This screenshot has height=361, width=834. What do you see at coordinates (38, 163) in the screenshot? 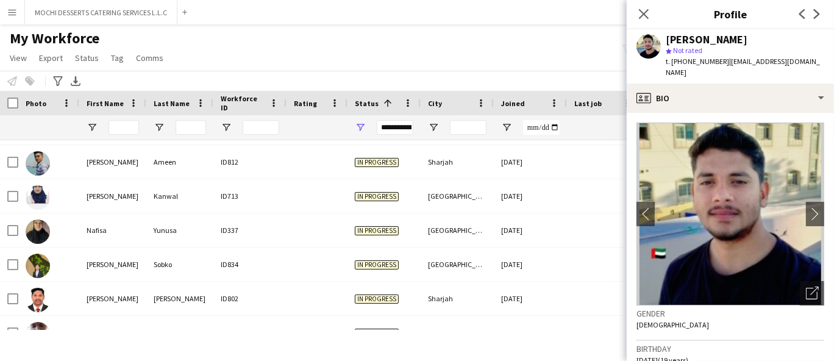
I see `img: Muhammed Ameen` at bounding box center [38, 163].